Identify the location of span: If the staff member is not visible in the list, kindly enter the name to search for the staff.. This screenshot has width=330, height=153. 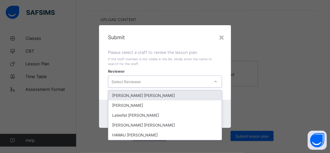
(160, 61).